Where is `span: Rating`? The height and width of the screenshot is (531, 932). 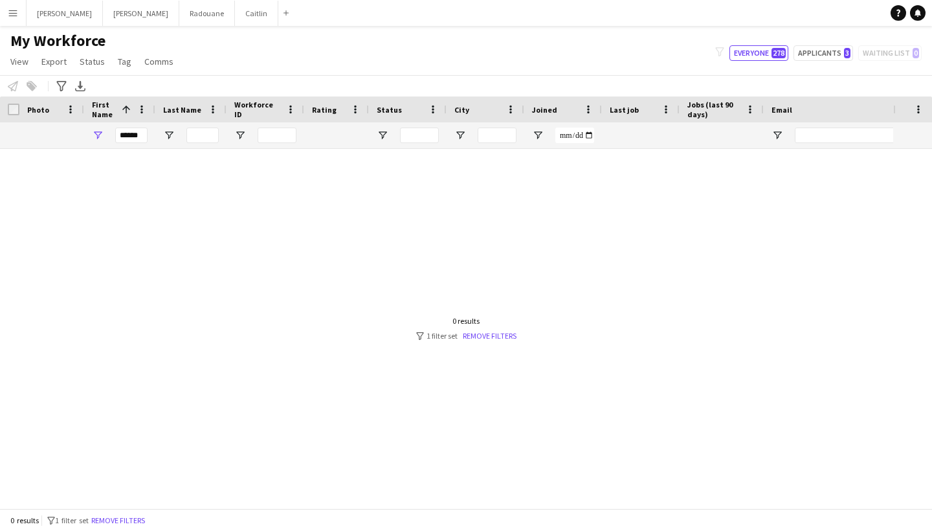
span: Rating is located at coordinates (324, 109).